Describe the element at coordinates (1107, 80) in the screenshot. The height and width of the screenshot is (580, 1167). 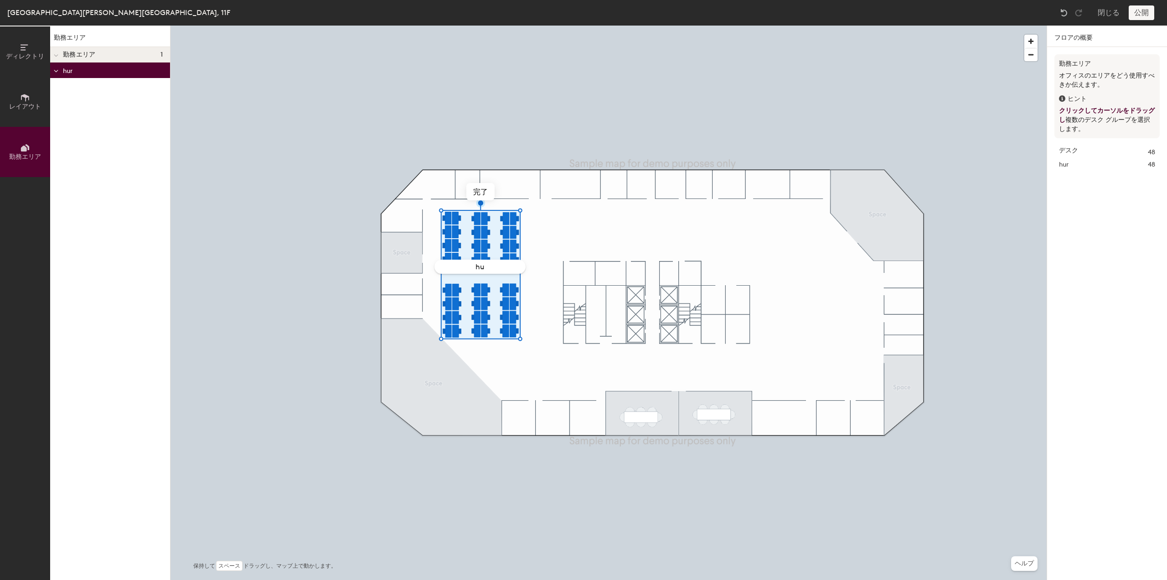
I see `p: オフィスのエリアをどう使用すべきか伝えます。` at that location.